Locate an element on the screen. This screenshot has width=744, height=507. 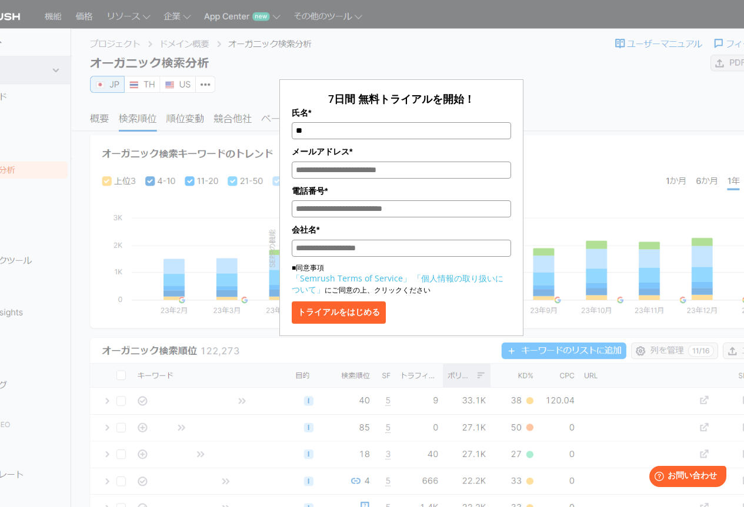
span: 7日間 無料トライアルを開始！ is located at coordinates (401, 99).